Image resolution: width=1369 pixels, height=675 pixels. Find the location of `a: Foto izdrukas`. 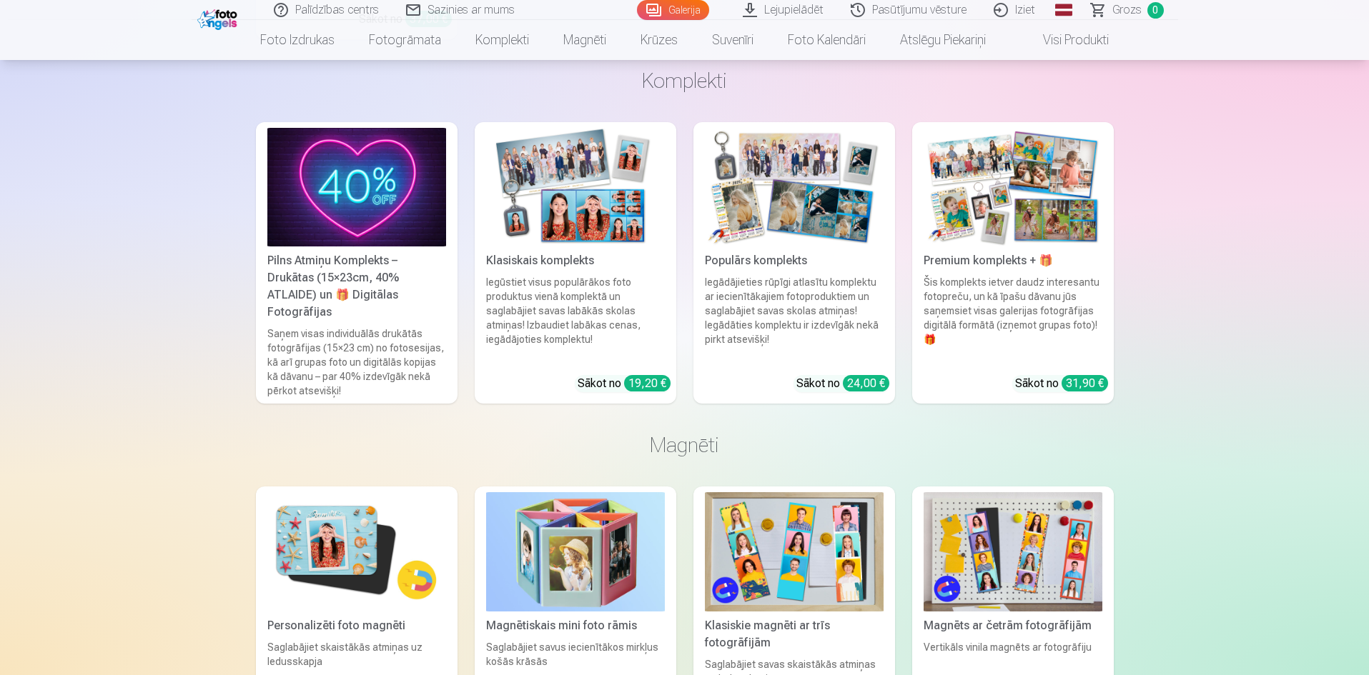

a: Foto izdrukas is located at coordinates (297, 40).